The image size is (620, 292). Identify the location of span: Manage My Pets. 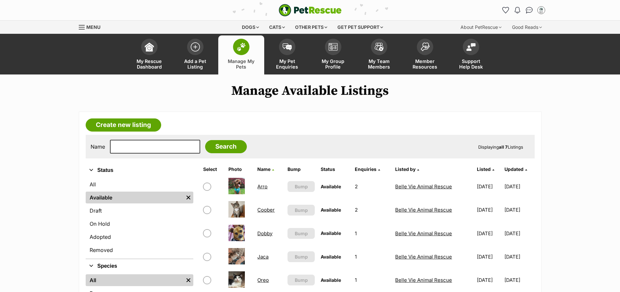
(241, 64).